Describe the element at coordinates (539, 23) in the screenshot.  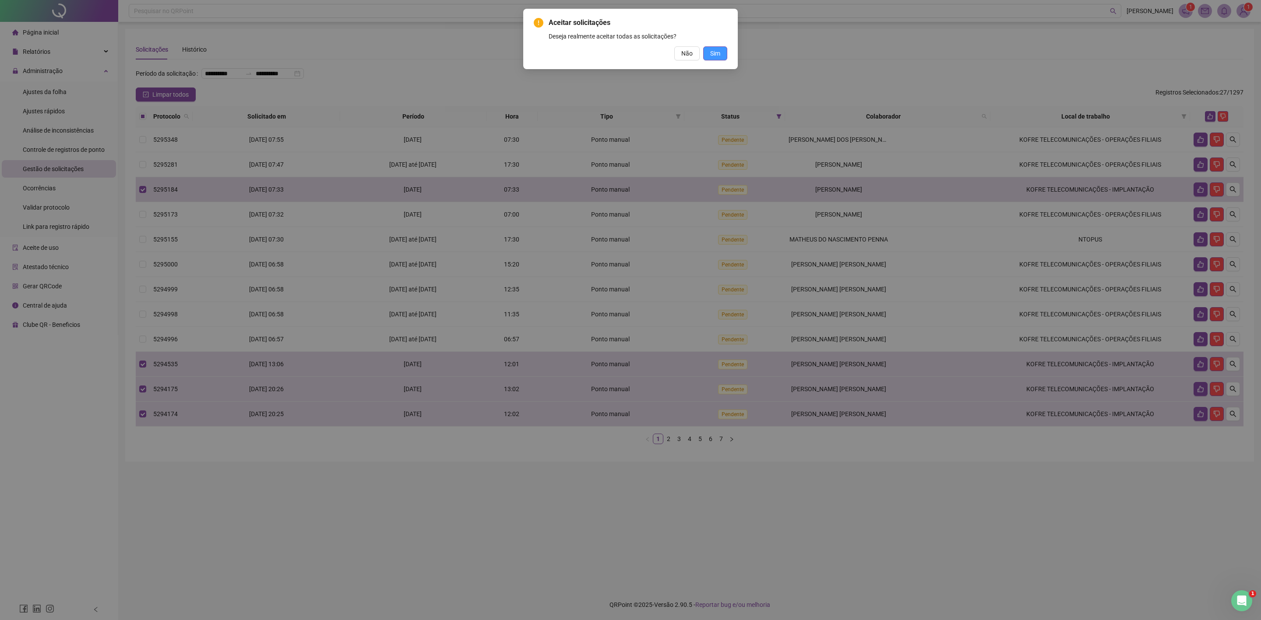
I see `span: exclamation-circle` at that location.